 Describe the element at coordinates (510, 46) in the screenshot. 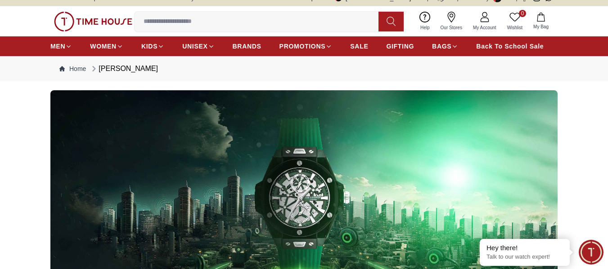

I see `span: Back To School Sale` at that location.